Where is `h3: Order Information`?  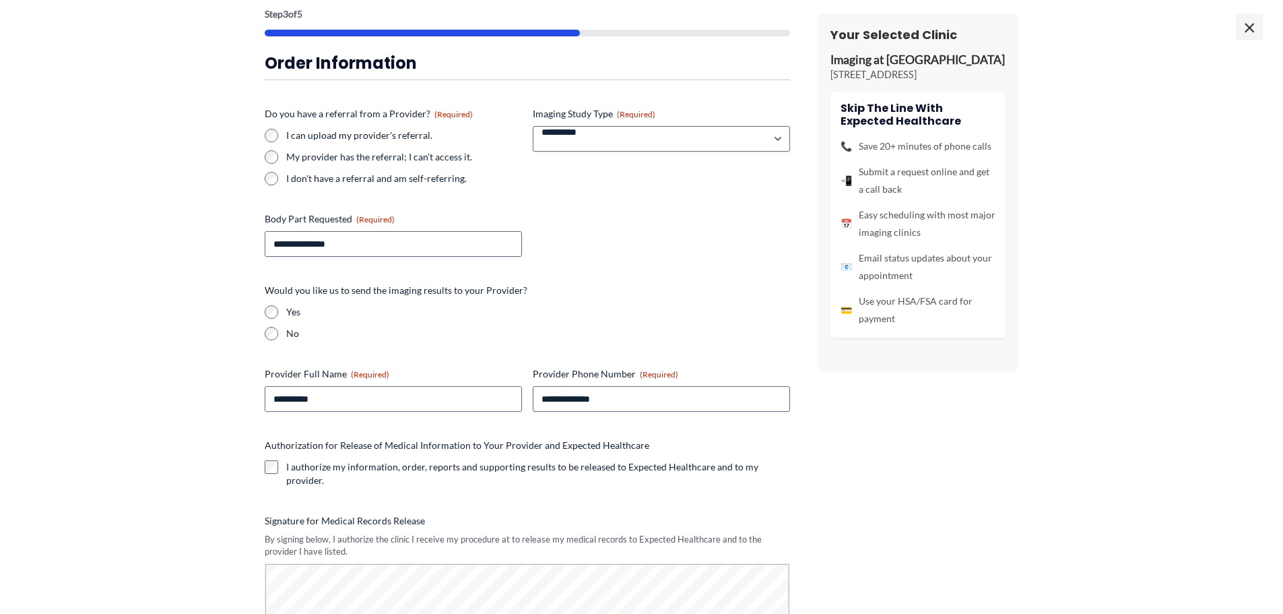 h3: Order Information is located at coordinates (527, 63).